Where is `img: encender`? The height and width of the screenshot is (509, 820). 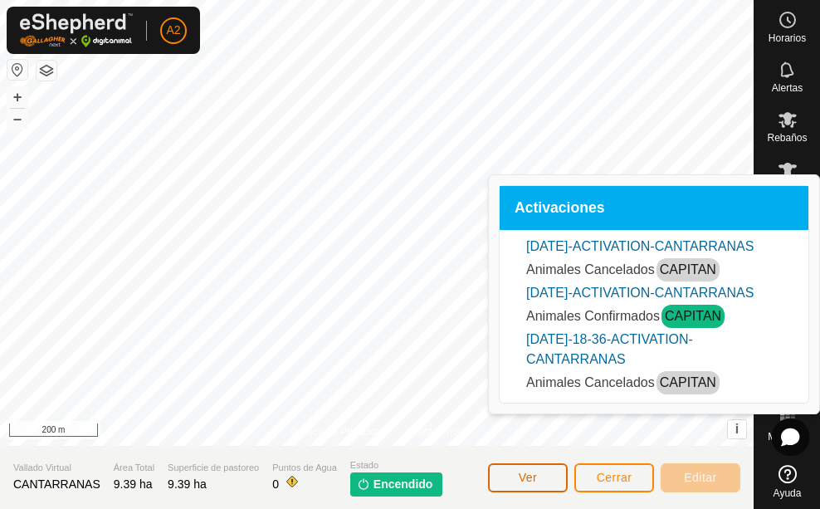
img: encender is located at coordinates (363, 484).